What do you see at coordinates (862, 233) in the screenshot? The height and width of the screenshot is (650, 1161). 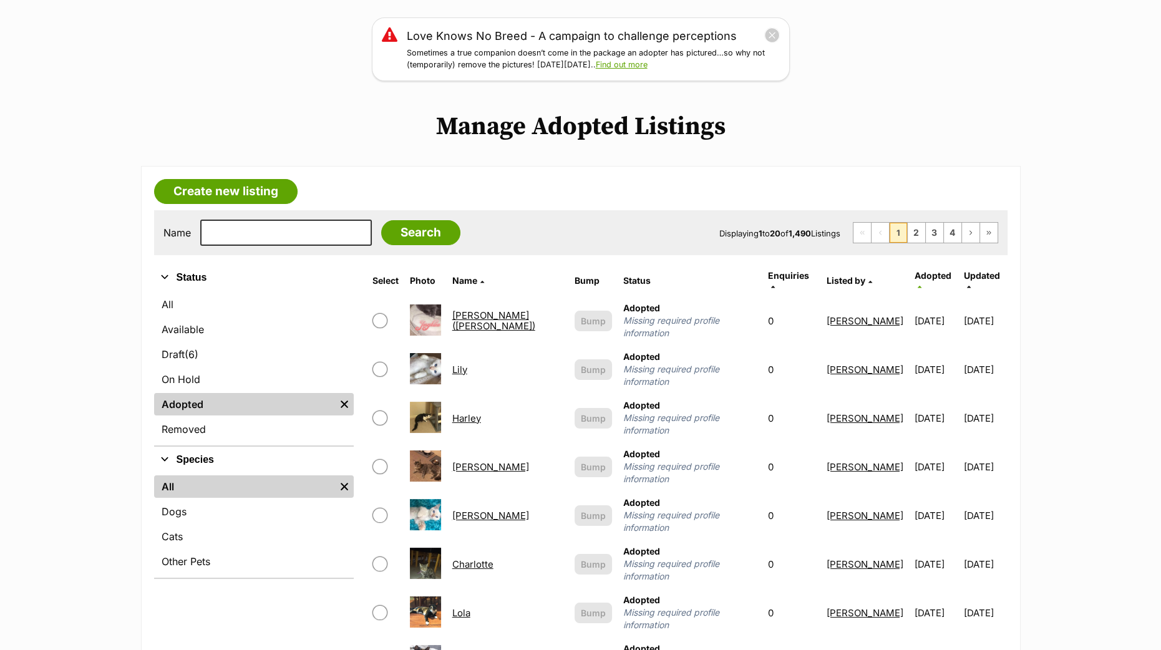 I see `span: First page` at bounding box center [862, 233].